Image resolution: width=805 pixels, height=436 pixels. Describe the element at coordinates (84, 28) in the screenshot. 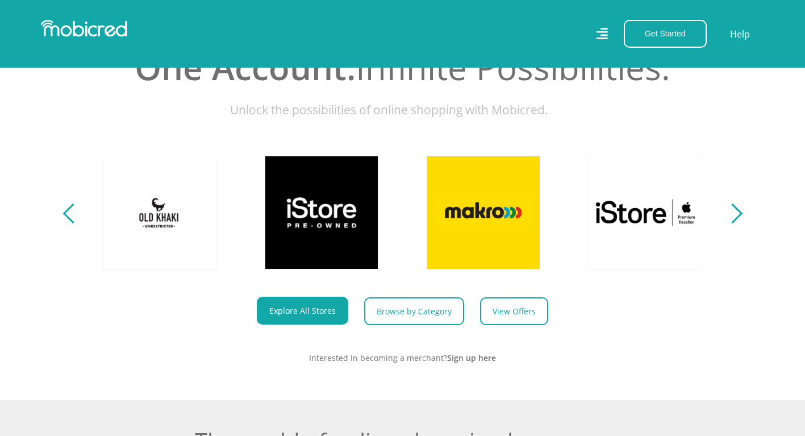

I see `img: Mobicred` at that location.